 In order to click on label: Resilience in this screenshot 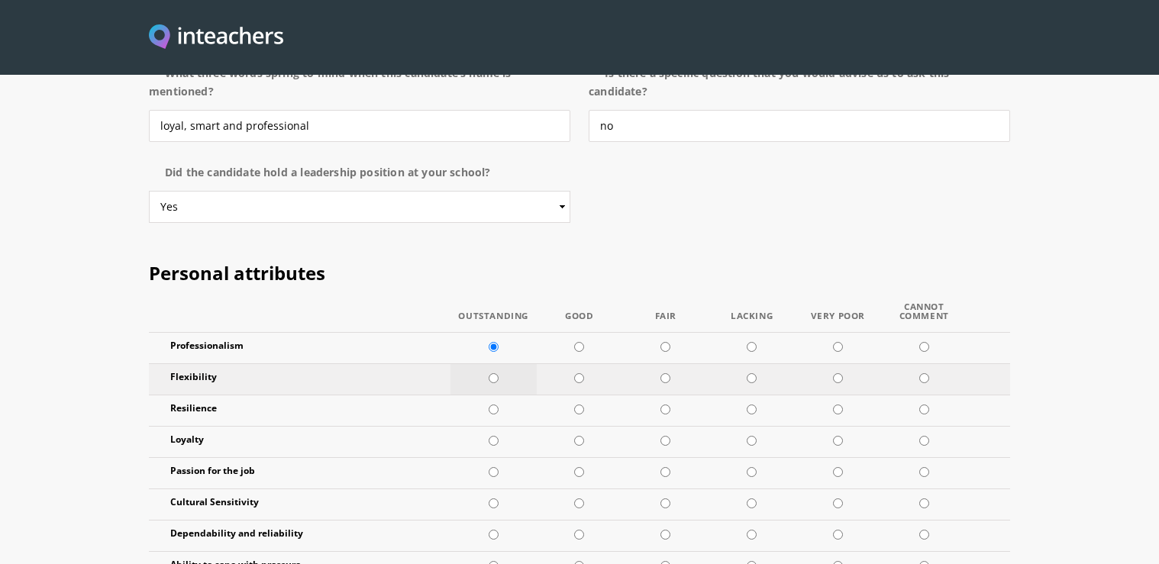, I will do `click(299, 411)`.